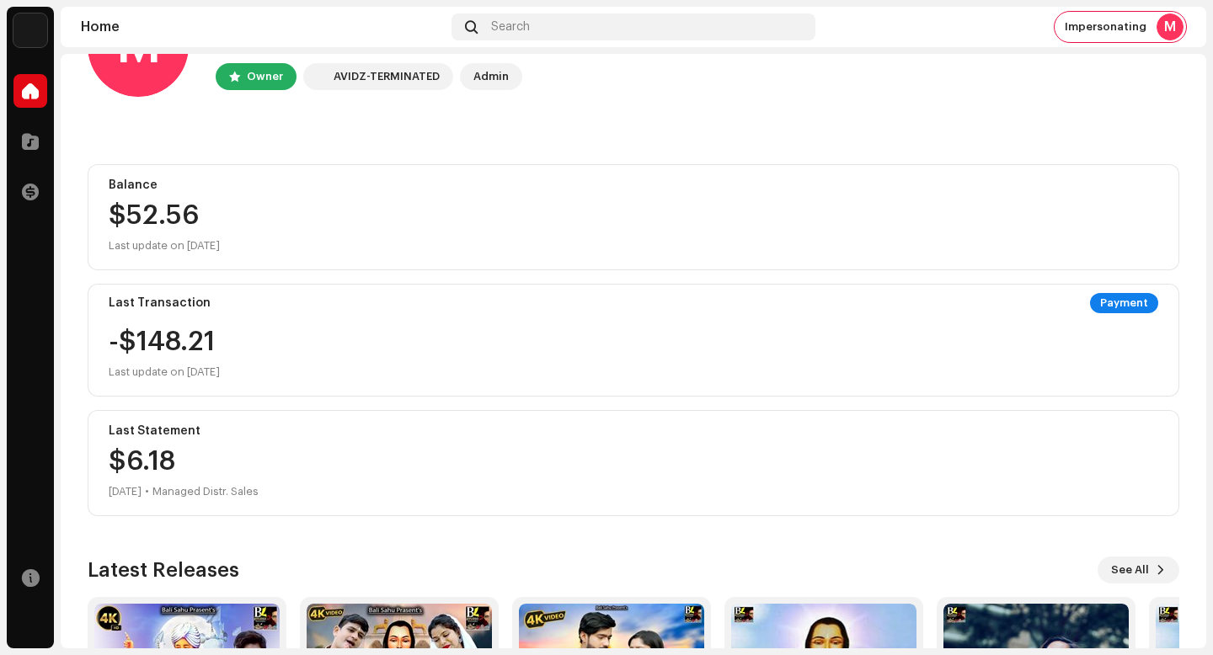  What do you see at coordinates (163, 570) in the screenshot?
I see `h3: Latest Releases` at bounding box center [163, 570].